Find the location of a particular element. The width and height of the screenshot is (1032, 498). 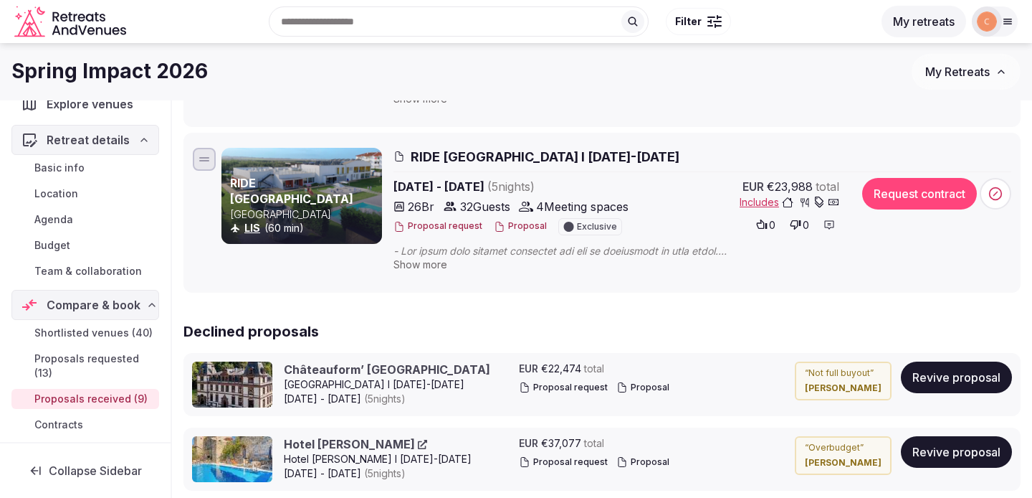

span: Agenda is located at coordinates (54, 219).